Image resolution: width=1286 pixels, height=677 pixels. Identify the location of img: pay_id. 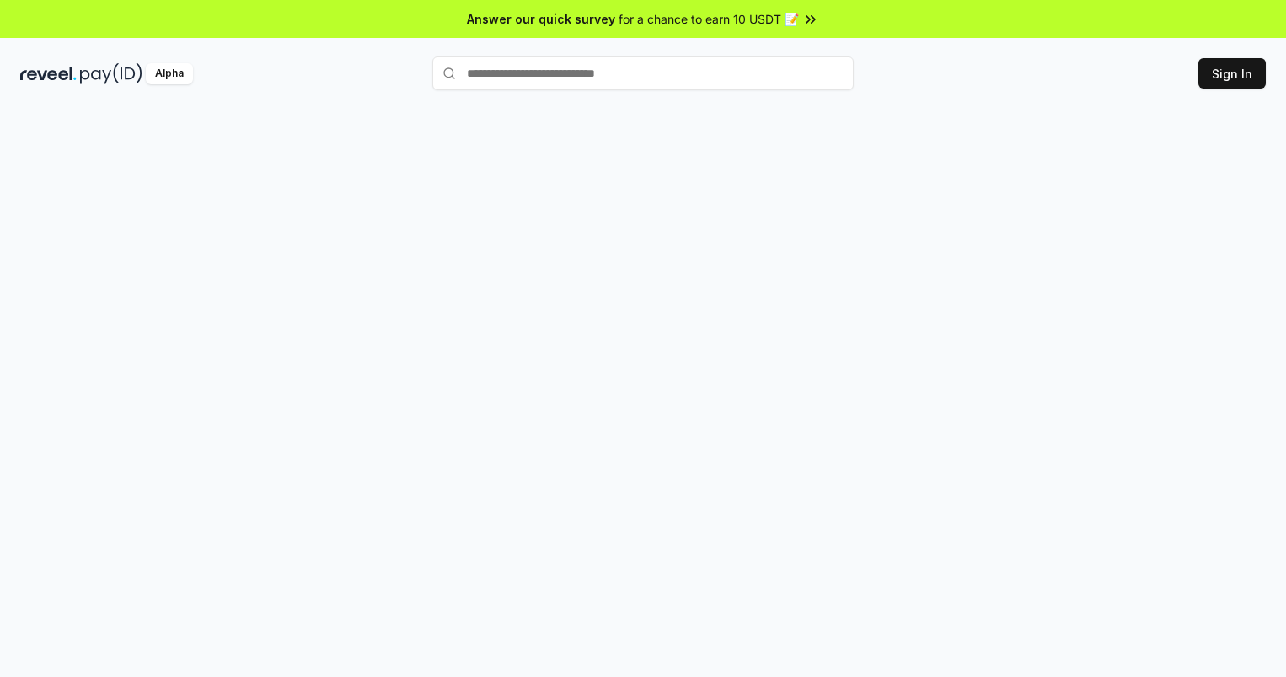
(111, 73).